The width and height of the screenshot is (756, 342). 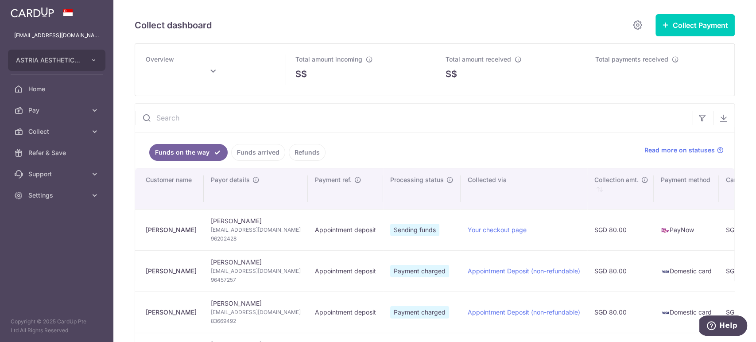 I want to click on span: 96457257, so click(x=255, y=280).